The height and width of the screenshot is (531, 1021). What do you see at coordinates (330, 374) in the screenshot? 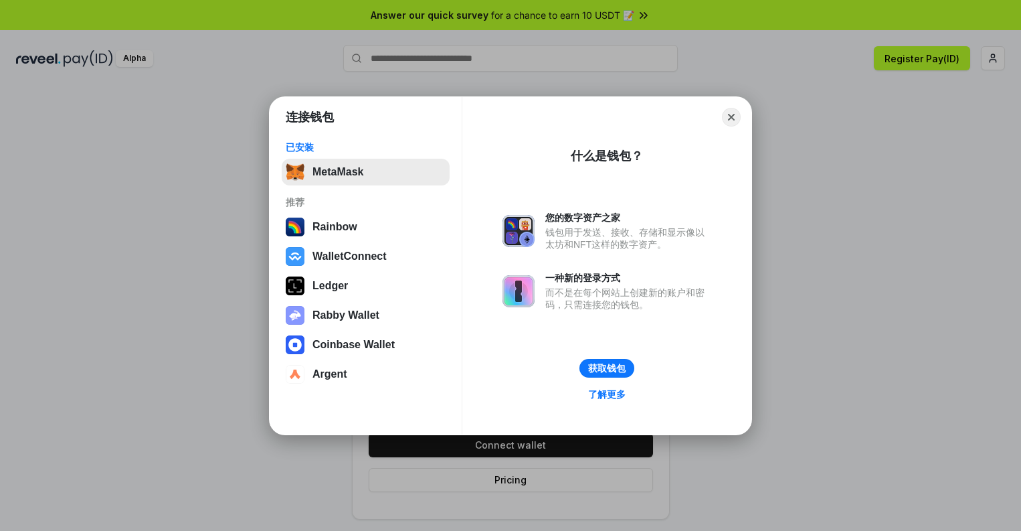
I see `div: Argent` at bounding box center [330, 374].